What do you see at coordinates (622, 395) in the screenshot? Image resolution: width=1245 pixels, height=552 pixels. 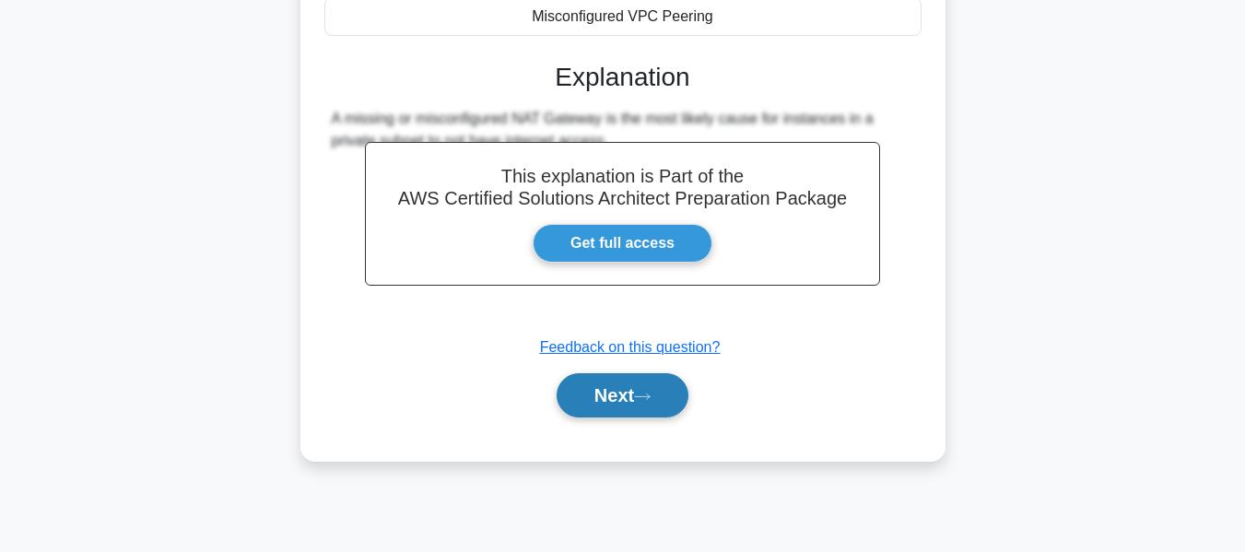 I see `button: Next` at bounding box center [622, 395].